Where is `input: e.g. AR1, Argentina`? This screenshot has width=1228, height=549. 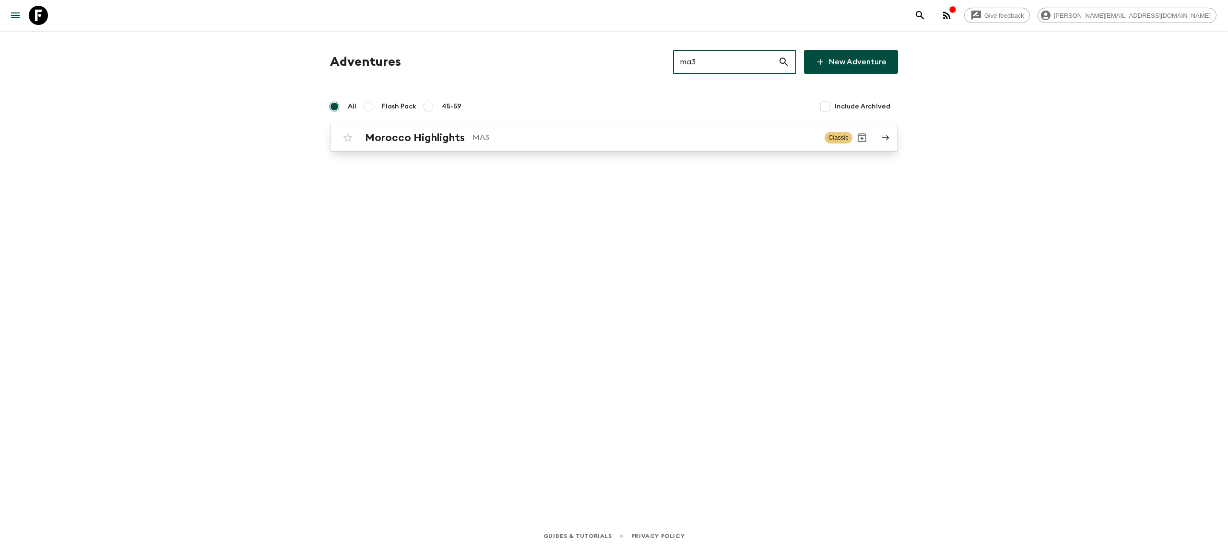
input: e.g. AR1, Argentina is located at coordinates (725, 62).